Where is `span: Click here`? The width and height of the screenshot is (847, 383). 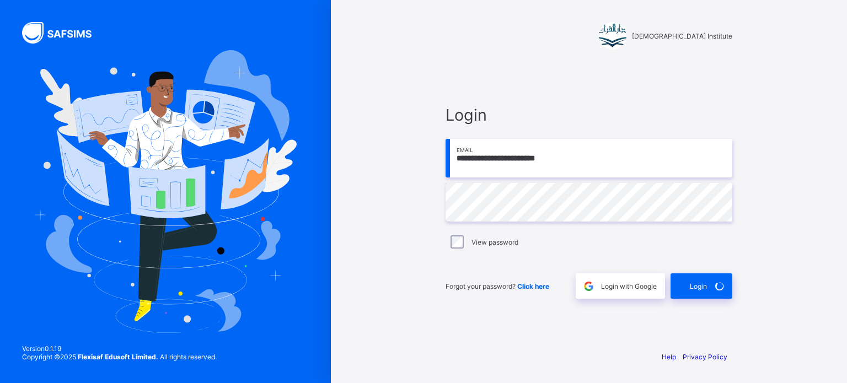 span: Click here is located at coordinates (533, 286).